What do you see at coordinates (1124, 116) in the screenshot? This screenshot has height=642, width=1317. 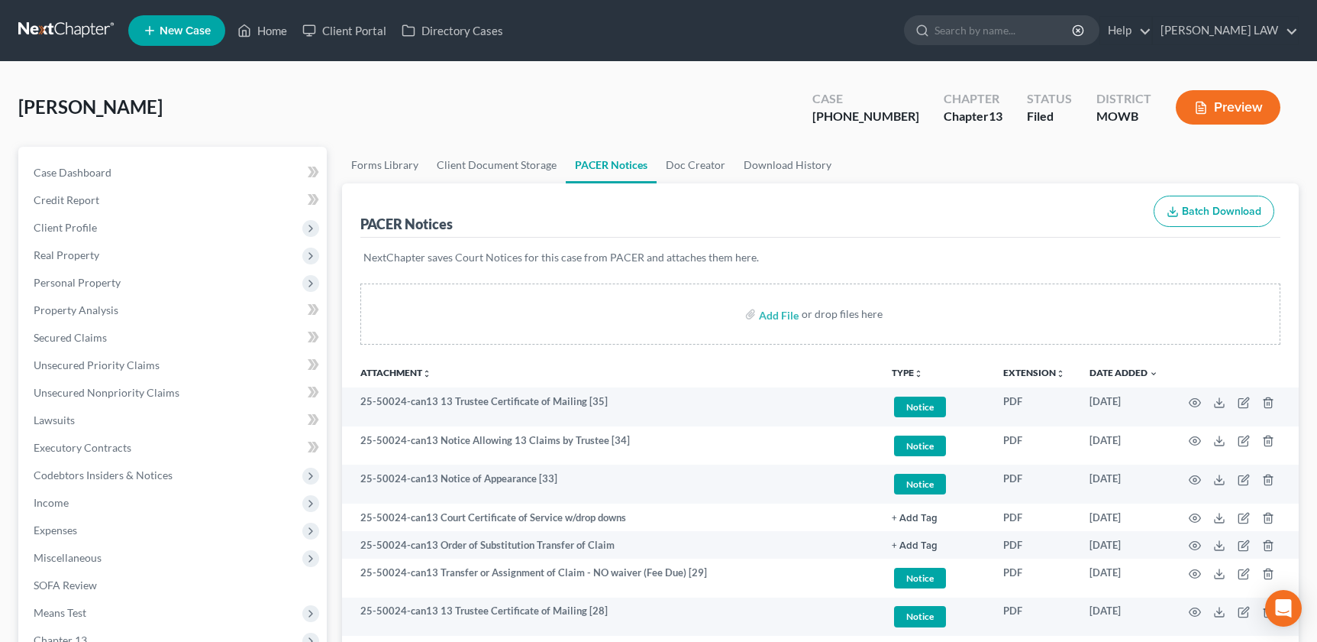 I see `div: MOWB` at bounding box center [1124, 116].